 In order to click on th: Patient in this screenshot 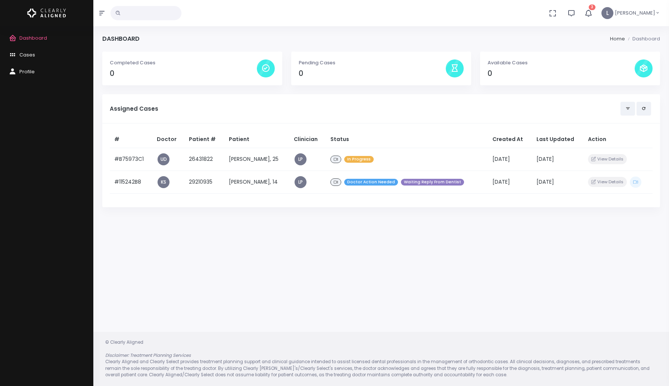, I will do `click(257, 139)`.